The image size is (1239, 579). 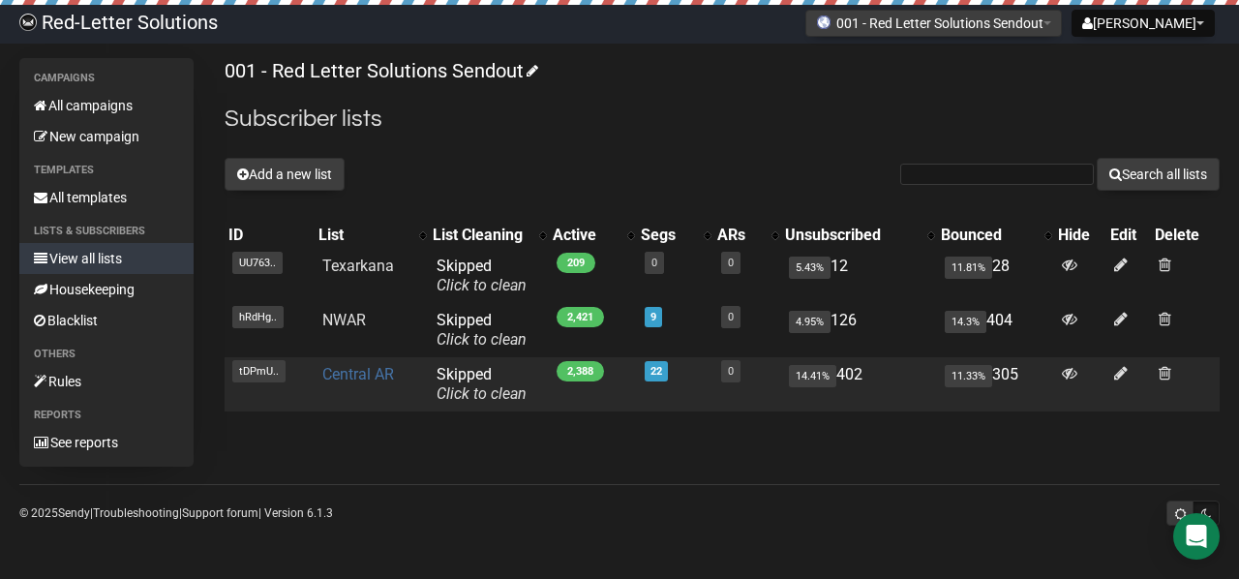 What do you see at coordinates (344, 319) in the screenshot?
I see `a: NWAR` at bounding box center [344, 319].